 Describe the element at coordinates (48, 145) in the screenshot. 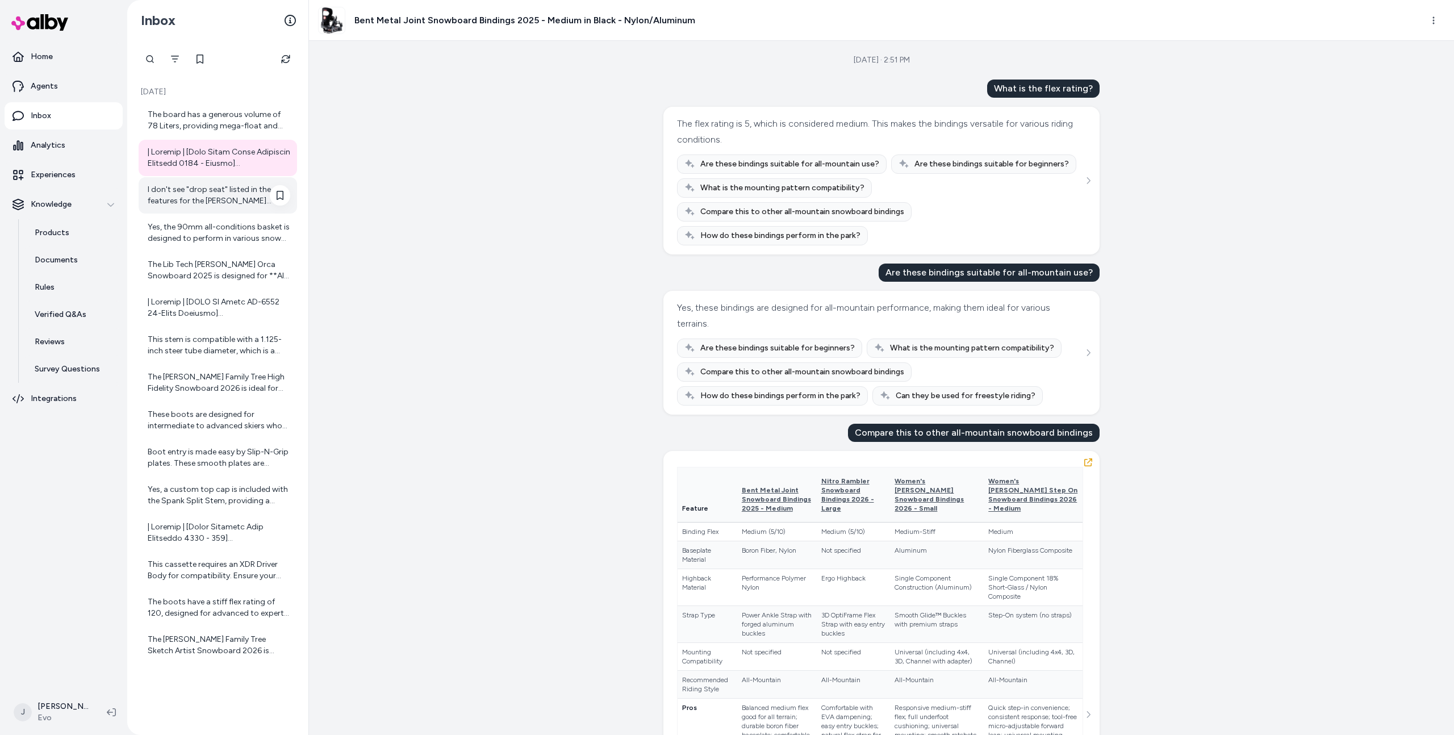

I see `p: Analytics` at that location.